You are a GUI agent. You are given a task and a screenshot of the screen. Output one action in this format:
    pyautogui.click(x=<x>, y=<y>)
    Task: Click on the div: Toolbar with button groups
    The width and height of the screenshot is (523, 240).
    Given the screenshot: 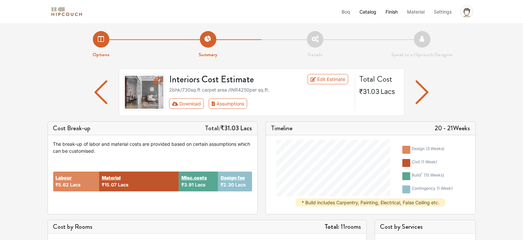 What is the action you would take?
    pyautogui.click(x=260, y=103)
    